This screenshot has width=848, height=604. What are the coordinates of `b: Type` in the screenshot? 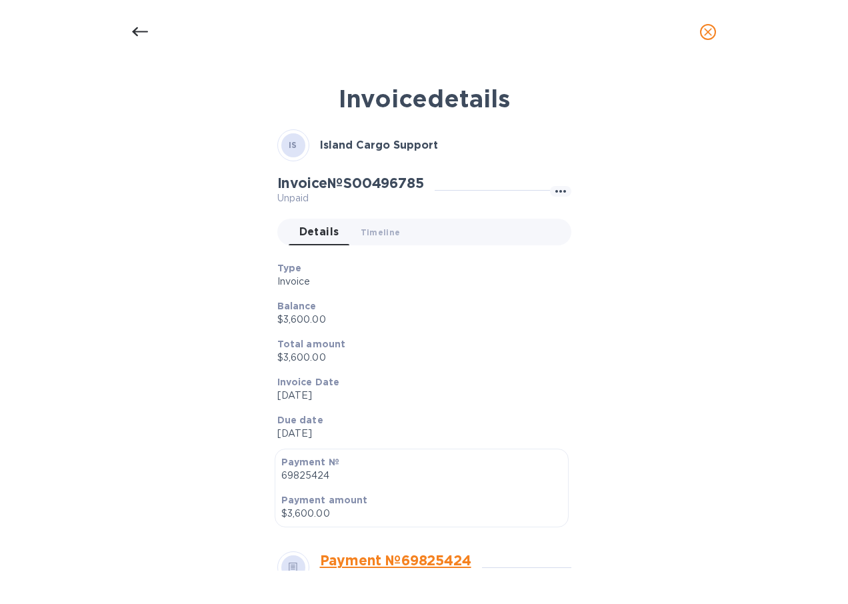 It's located at (289, 268).